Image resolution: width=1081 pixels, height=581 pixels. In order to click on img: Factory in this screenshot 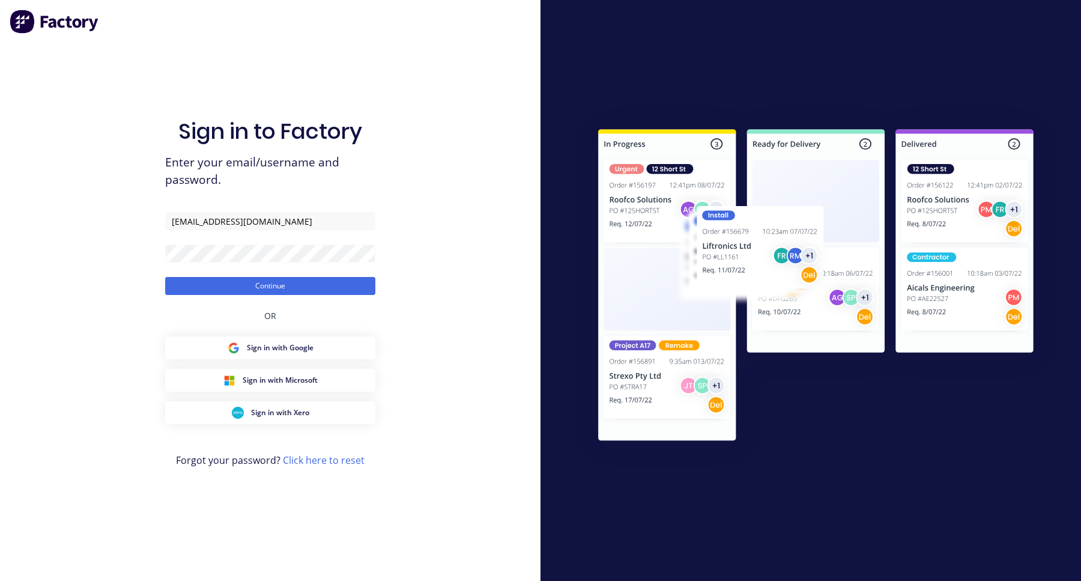, I will do `click(55, 22)`.